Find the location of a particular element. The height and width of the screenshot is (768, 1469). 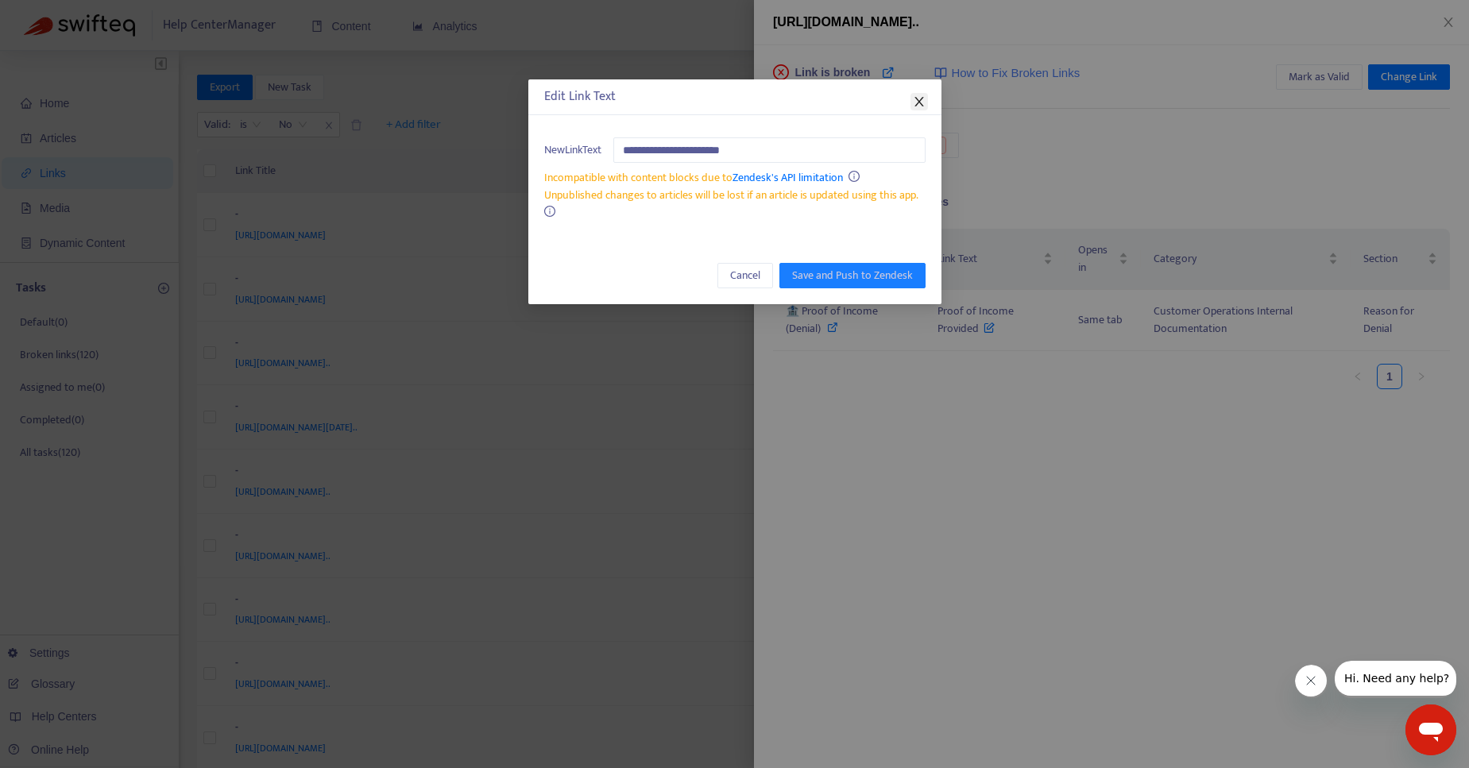

span: Hi. Need any help? is located at coordinates (62, 17).